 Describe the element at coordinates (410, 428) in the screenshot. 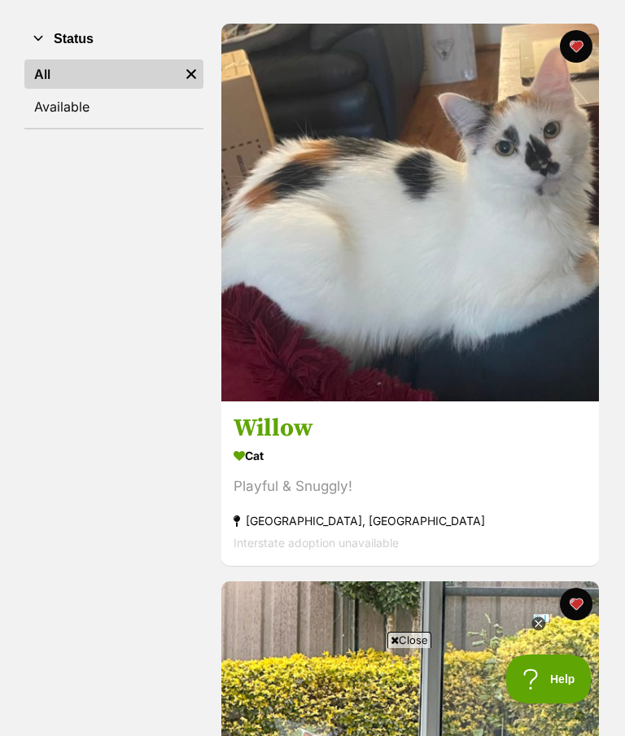

I see `h3: Willow` at that location.